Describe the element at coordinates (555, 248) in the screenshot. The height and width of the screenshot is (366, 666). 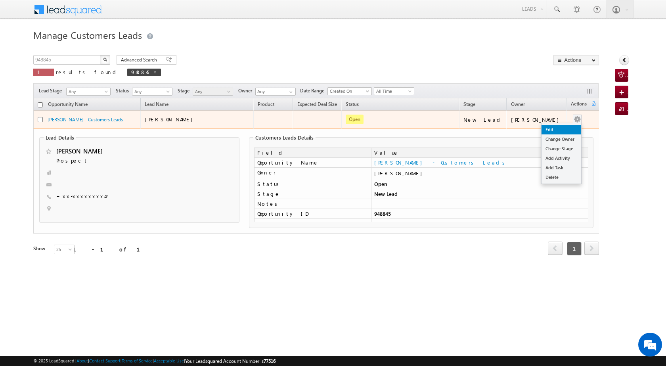
I see `a: prev` at that location.